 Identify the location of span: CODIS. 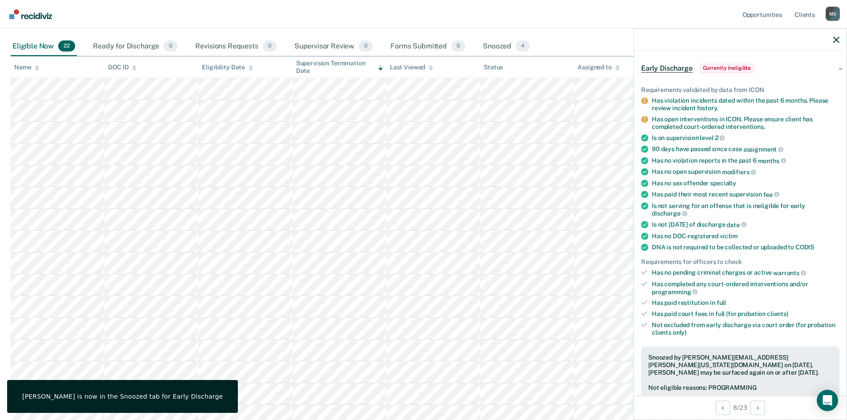
(804, 247).